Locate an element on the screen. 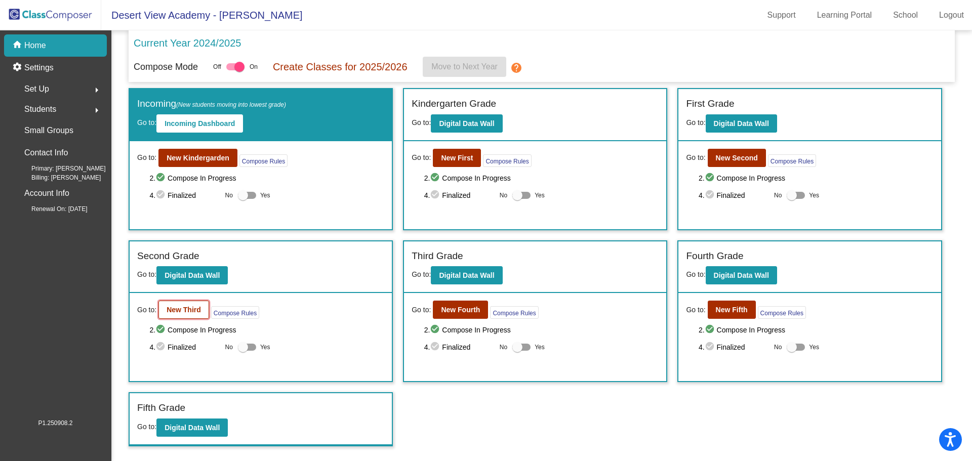 This screenshot has width=972, height=461. label: Fifth Grade is located at coordinates (161, 408).